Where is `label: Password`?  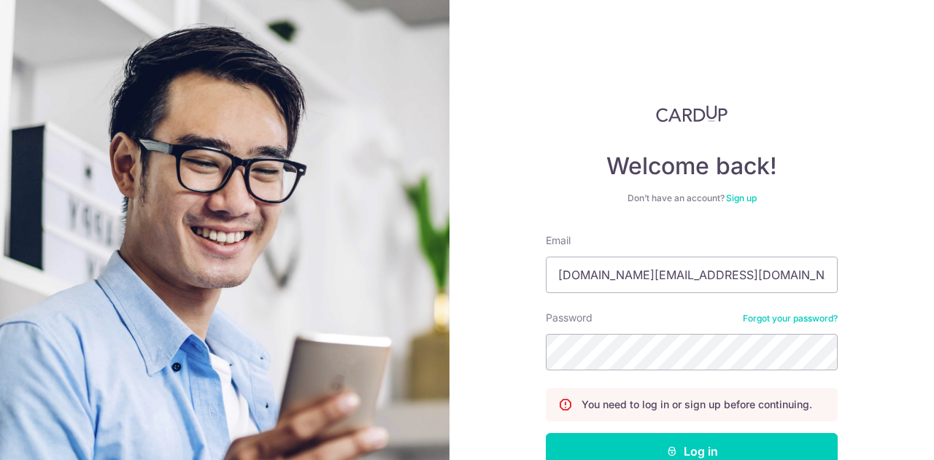 label: Password is located at coordinates (569, 318).